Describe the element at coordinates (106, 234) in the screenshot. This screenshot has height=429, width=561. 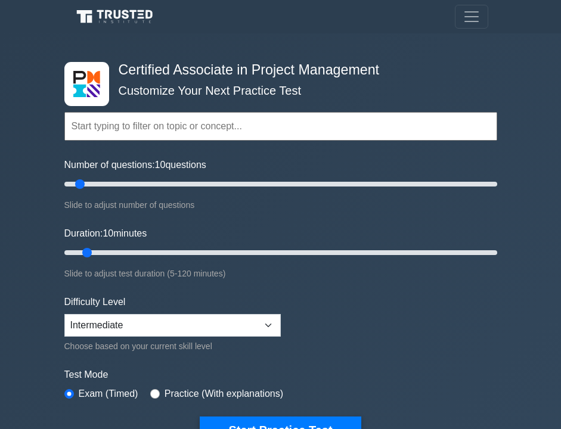
I see `label: Duration: minutes` at that location.